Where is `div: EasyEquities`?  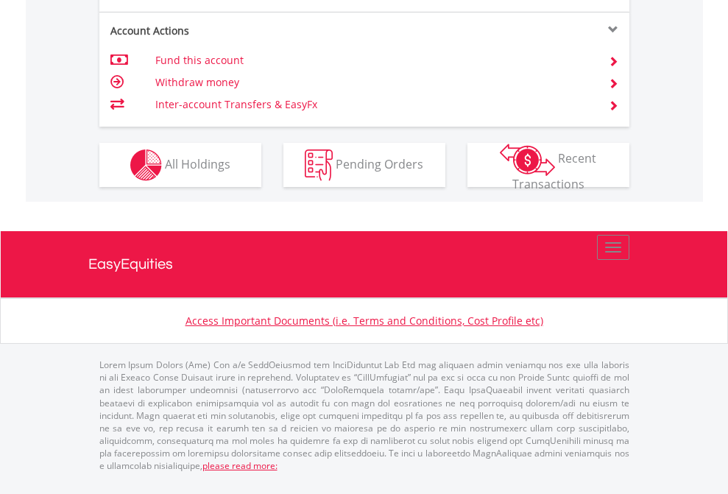
div: EasyEquities is located at coordinates (364, 264).